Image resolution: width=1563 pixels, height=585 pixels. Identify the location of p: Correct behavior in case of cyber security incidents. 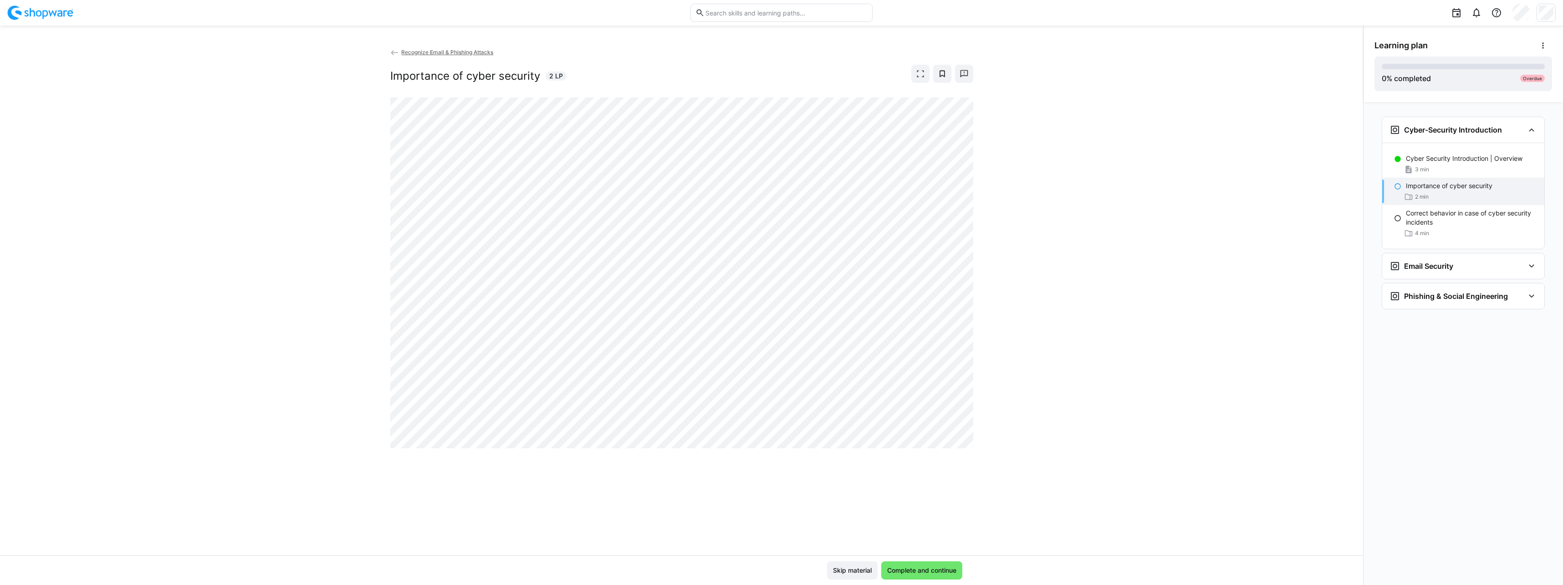
(1472, 218).